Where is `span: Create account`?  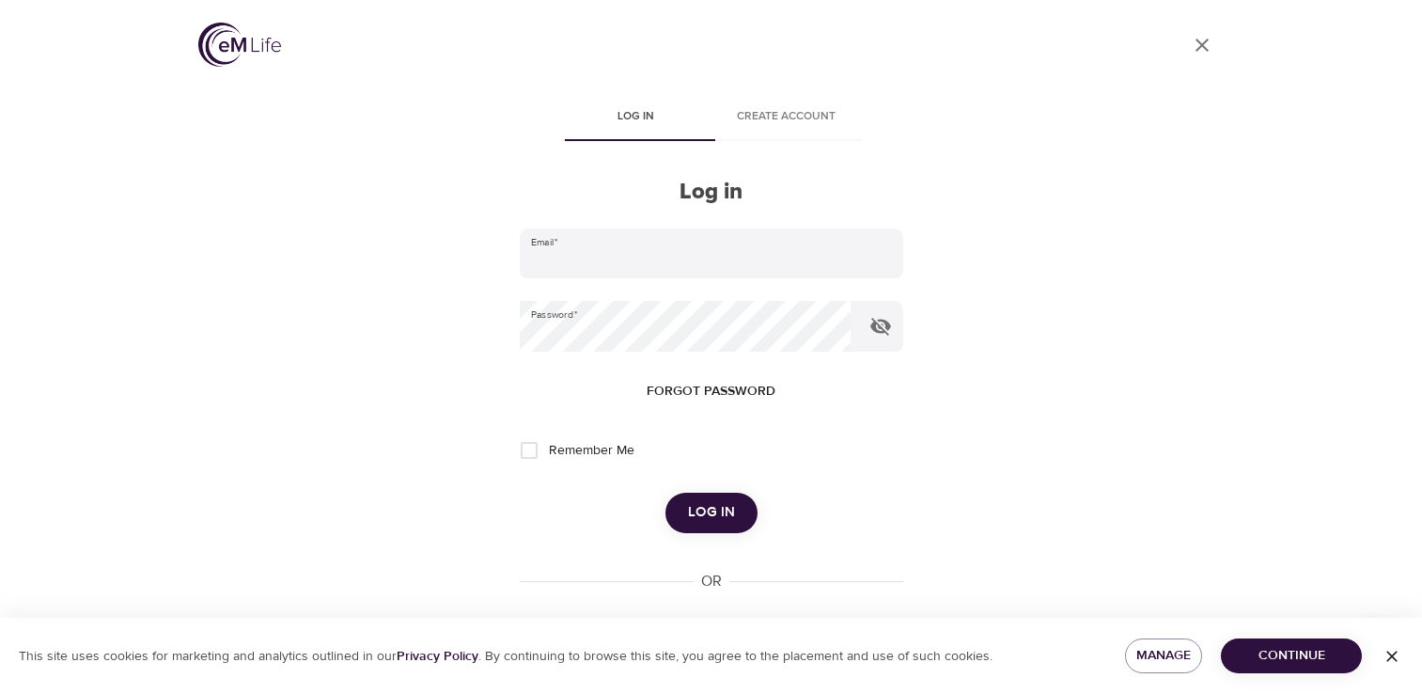 span: Create account is located at coordinates (787, 117).